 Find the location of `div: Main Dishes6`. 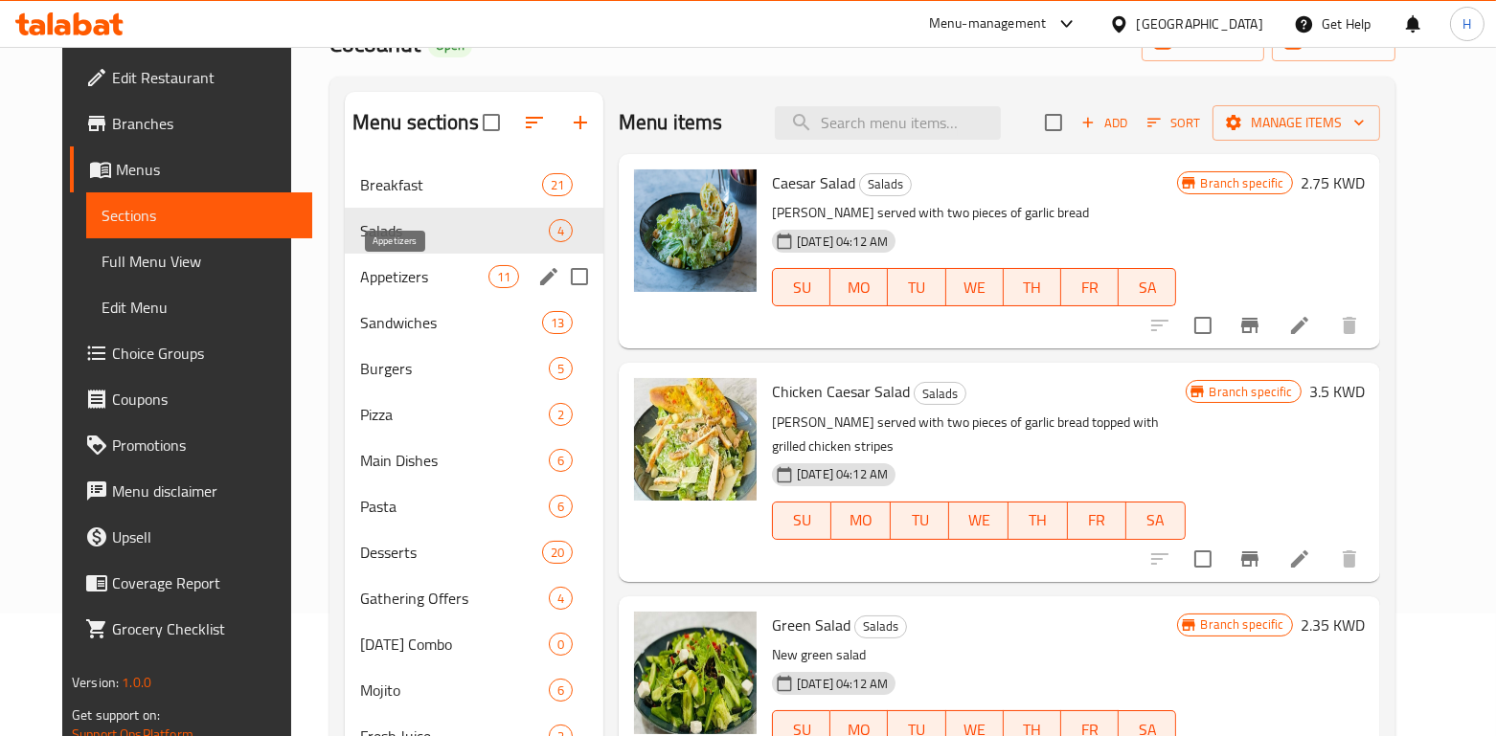

div: Main Dishes6 is located at coordinates (474, 461).